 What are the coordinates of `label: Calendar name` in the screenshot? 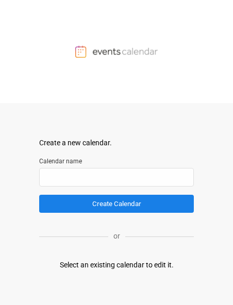 It's located at (117, 161).